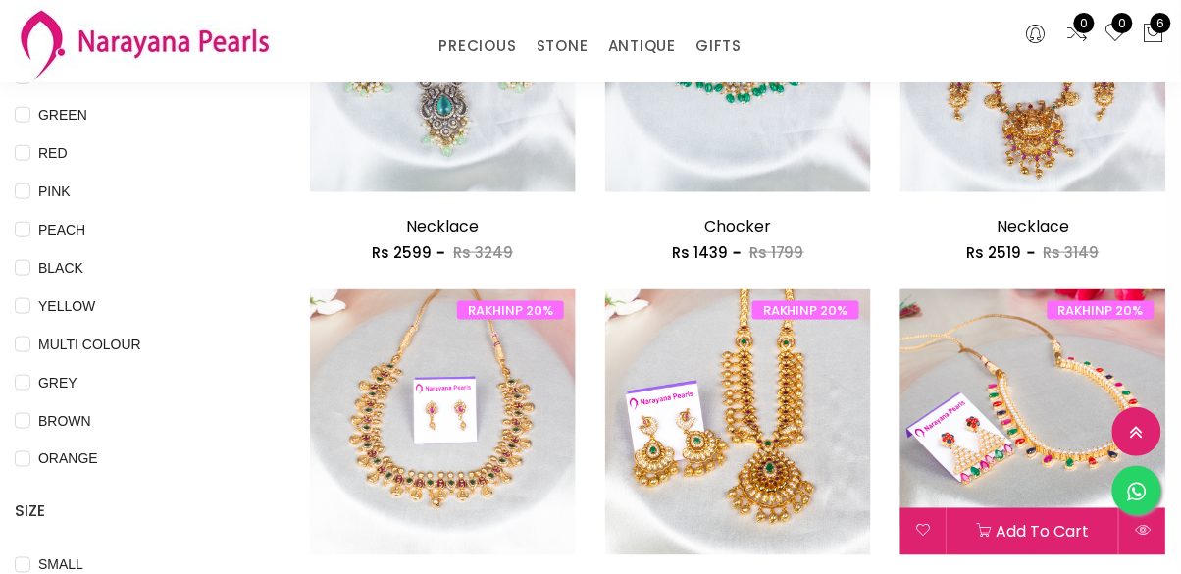  Describe the element at coordinates (700, 252) in the screenshot. I see `span: Rs 1439` at that location.